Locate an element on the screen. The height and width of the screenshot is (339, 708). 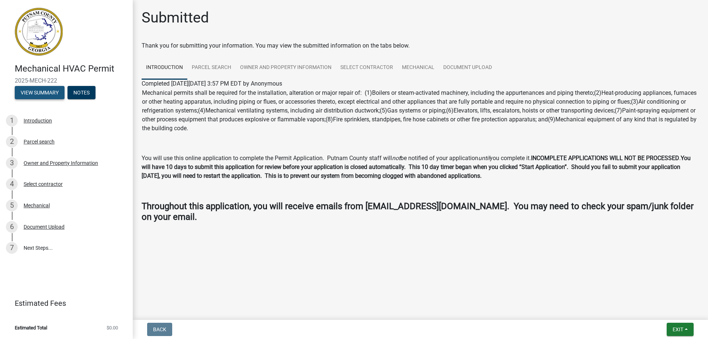
button: Exit is located at coordinates (680, 329).